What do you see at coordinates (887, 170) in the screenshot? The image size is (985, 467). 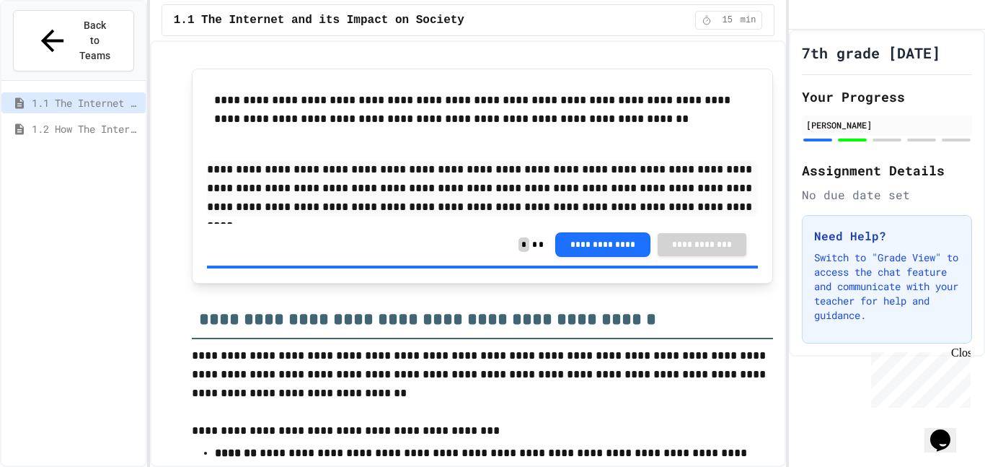 I see `h2: Assignment Details` at bounding box center [887, 170].